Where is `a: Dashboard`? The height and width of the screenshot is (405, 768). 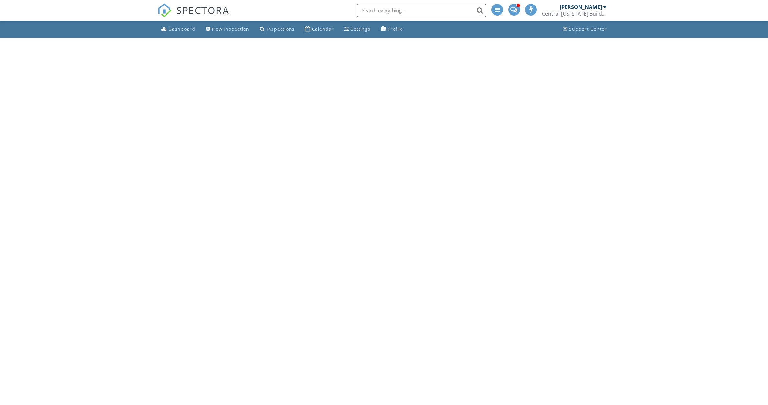
a: Dashboard is located at coordinates (178, 29).